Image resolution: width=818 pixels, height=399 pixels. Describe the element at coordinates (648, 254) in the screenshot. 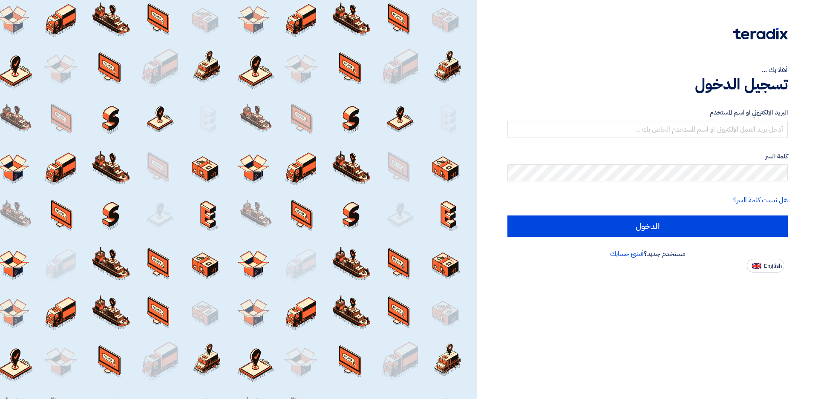

I see `div: مستخدم جديد؟` at that location.